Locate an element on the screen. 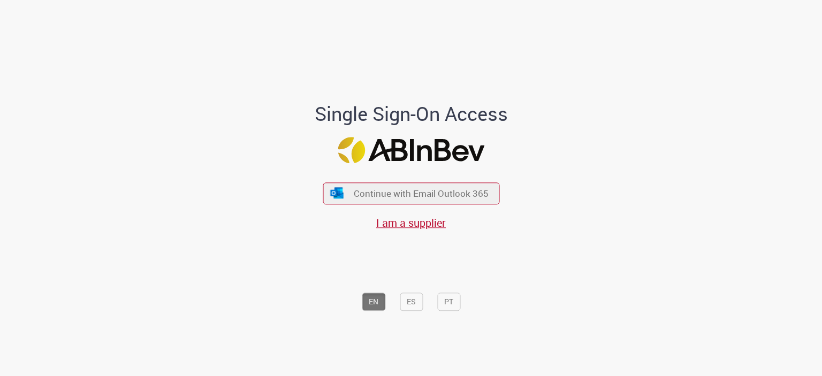  a: I am a supplier is located at coordinates (411, 223).